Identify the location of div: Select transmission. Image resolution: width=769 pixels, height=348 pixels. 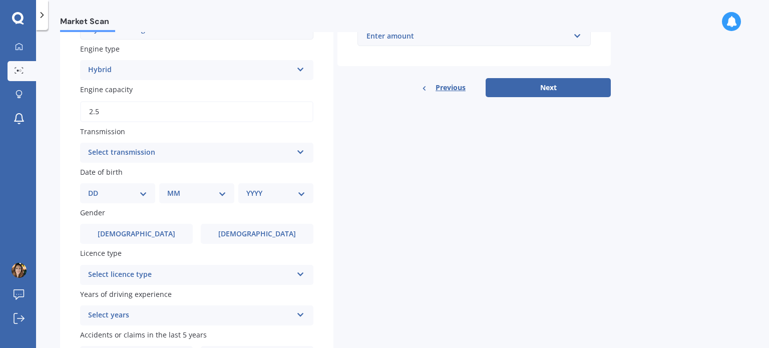
(190, 153).